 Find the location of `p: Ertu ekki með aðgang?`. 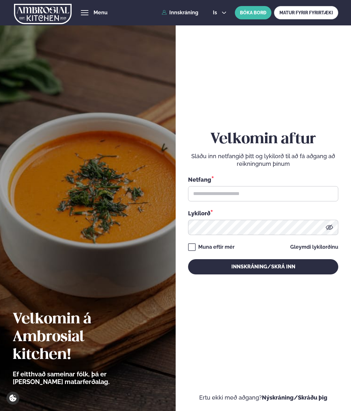

p: Ertu ekki með aðgang? is located at coordinates (263, 398).